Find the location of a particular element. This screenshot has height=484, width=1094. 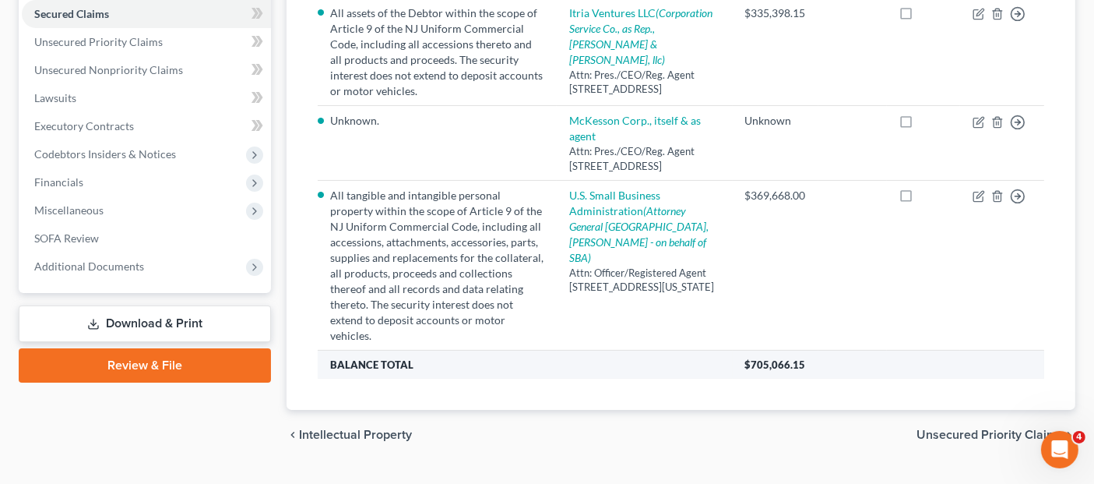

a: Review & File is located at coordinates (145, 365).